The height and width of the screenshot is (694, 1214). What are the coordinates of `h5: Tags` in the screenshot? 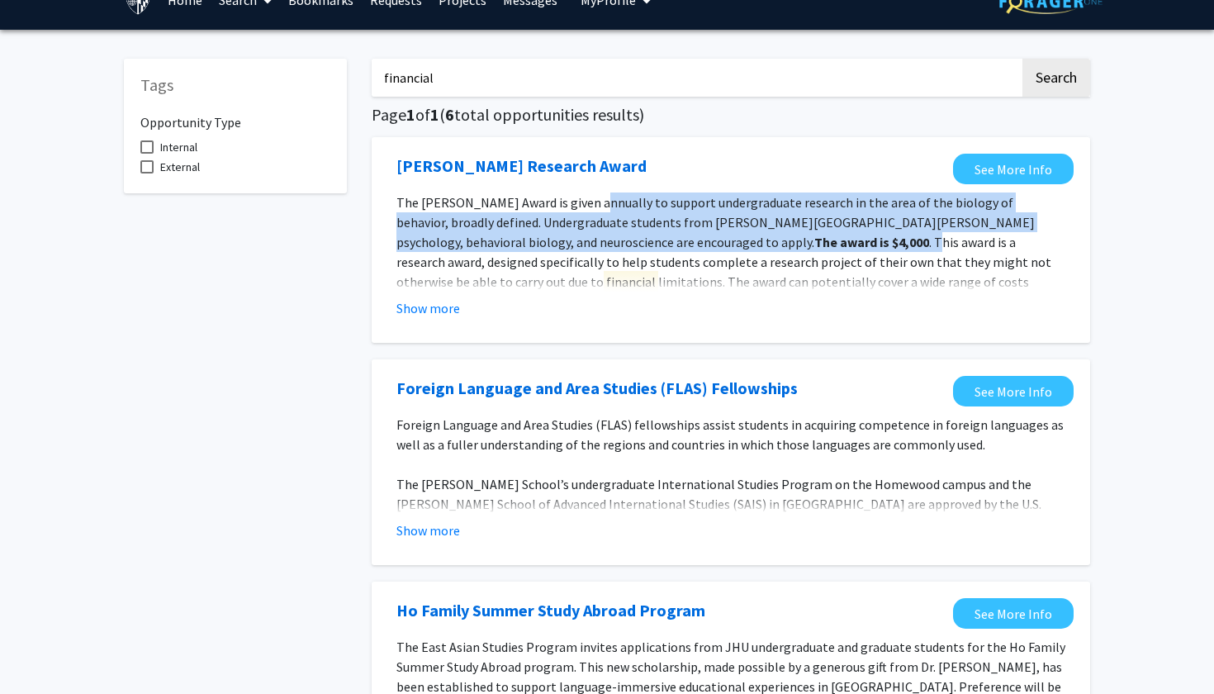 It's located at (235, 85).